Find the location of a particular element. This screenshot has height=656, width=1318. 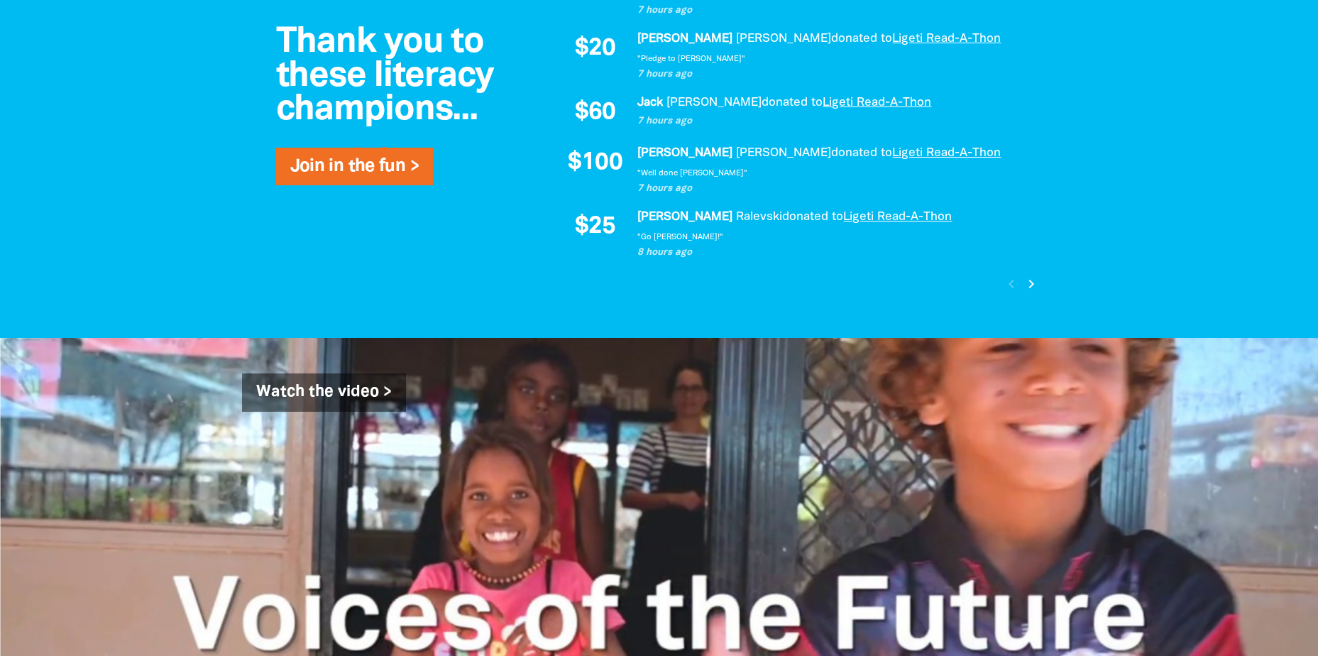

i: chevron_right is located at coordinates (1031, 284).